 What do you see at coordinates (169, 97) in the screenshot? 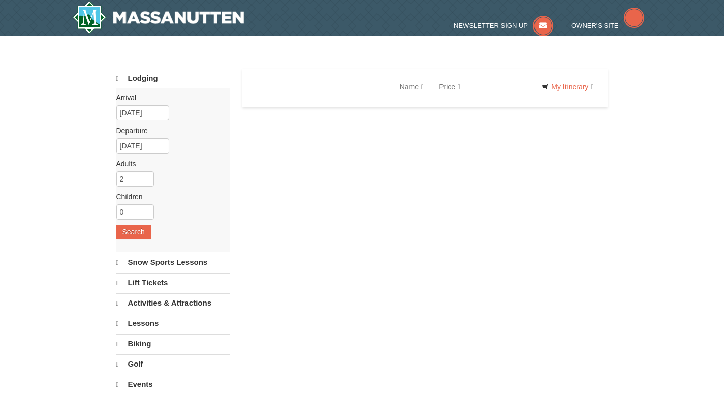
I see `label: Arrival` at bounding box center [169, 97].